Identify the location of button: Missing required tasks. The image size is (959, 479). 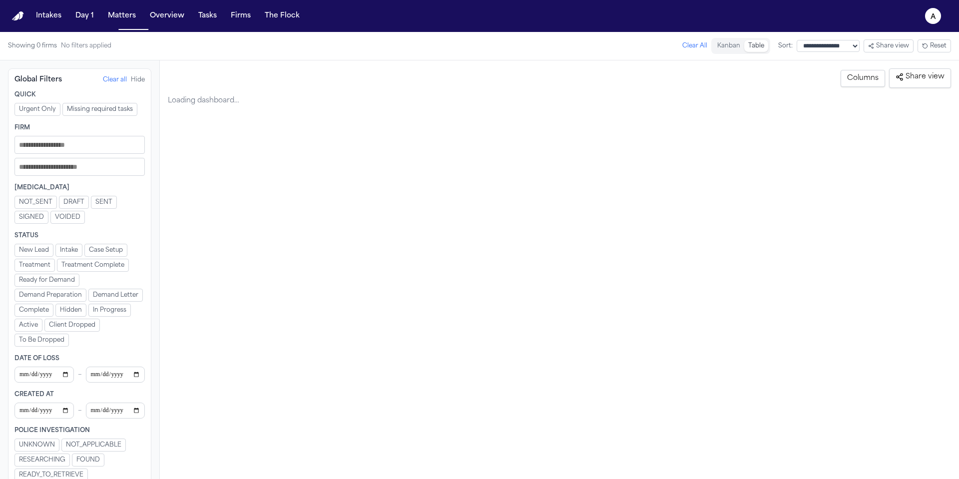
(100, 109).